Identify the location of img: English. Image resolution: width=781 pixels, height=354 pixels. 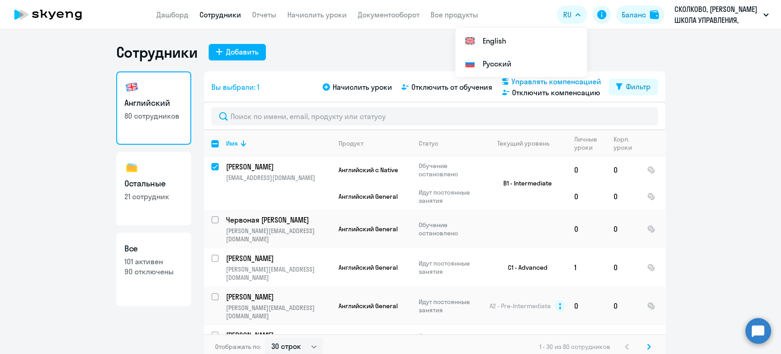
(470, 41).